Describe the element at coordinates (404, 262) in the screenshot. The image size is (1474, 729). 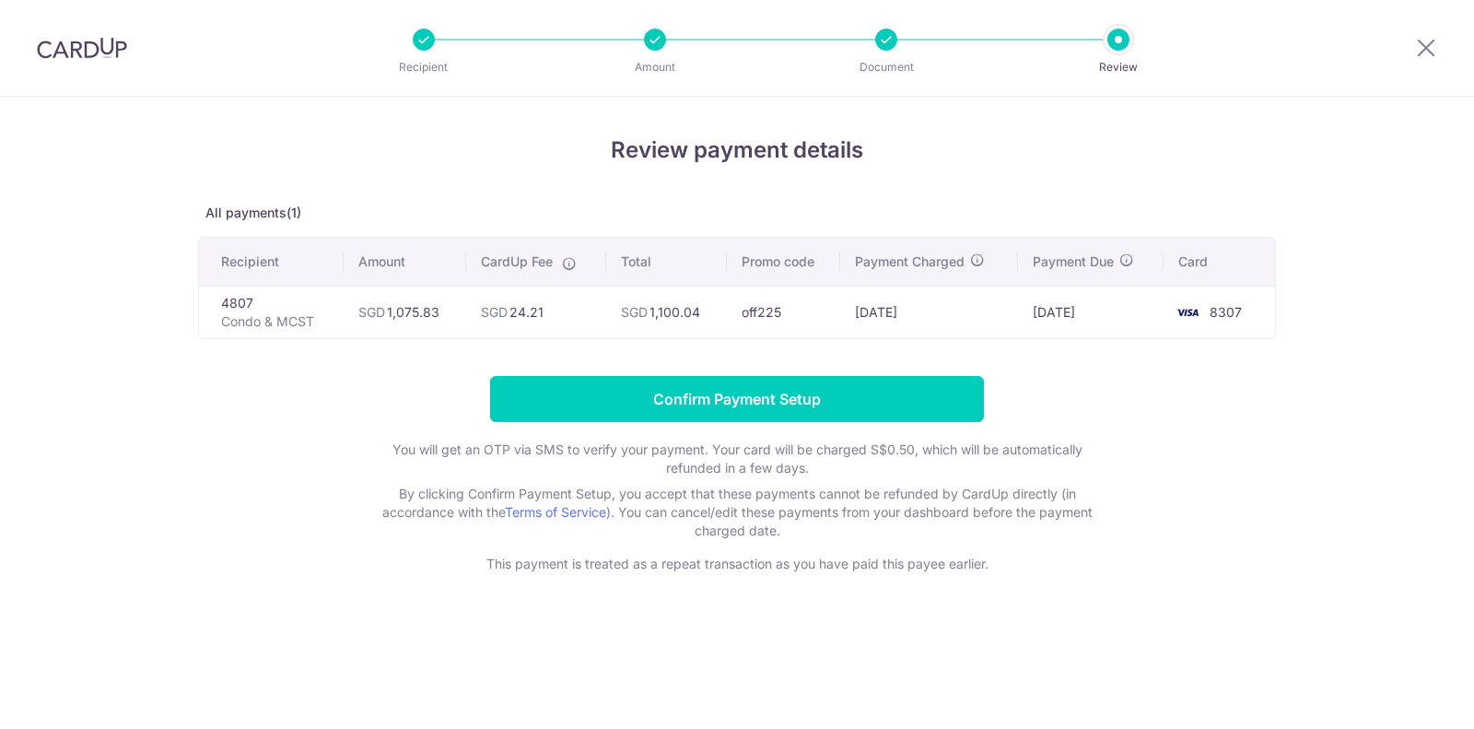
I see `th: Amount` at that location.